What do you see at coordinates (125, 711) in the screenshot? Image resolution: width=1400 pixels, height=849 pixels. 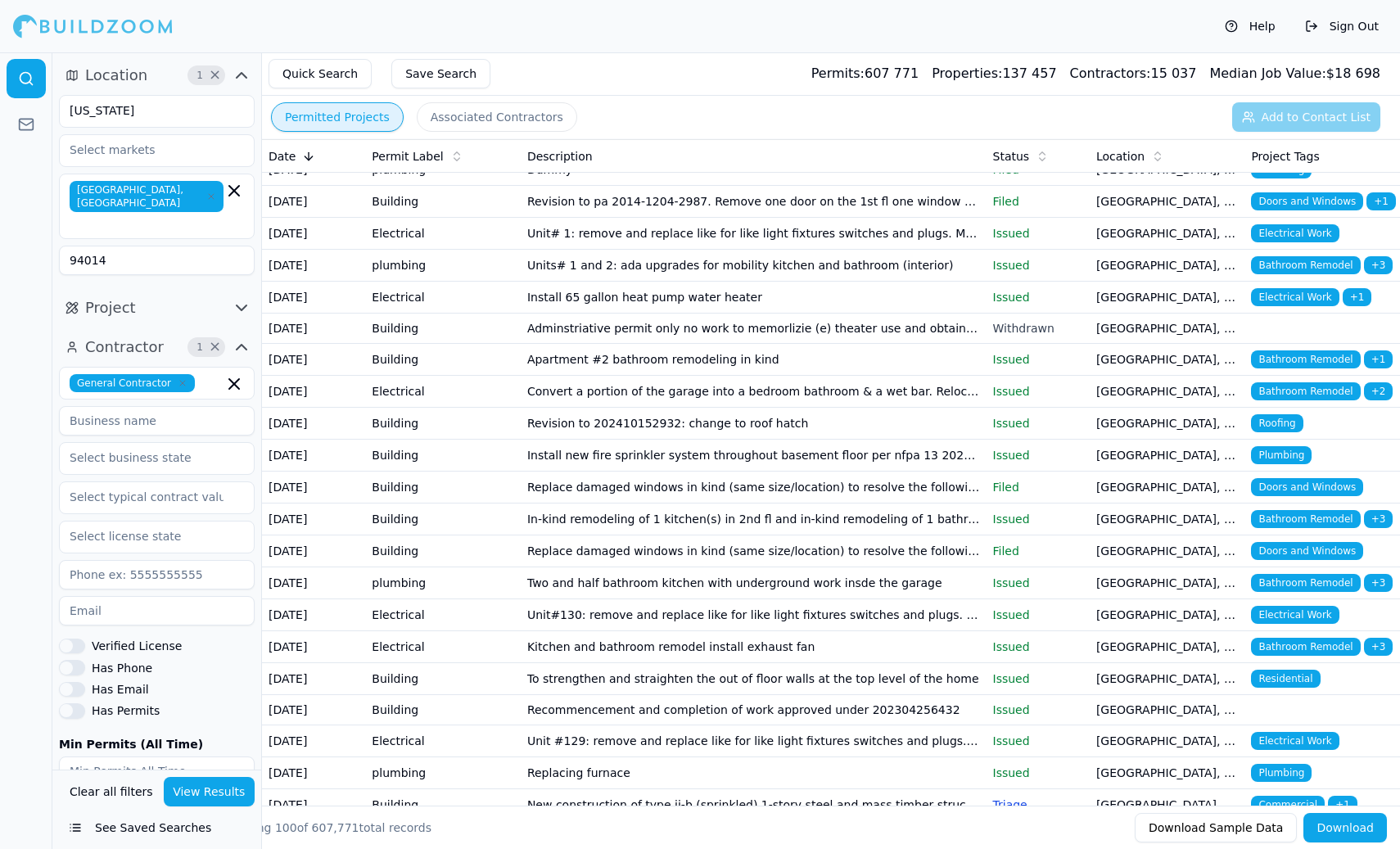 I see `label: Has Permits` at bounding box center [125, 711].